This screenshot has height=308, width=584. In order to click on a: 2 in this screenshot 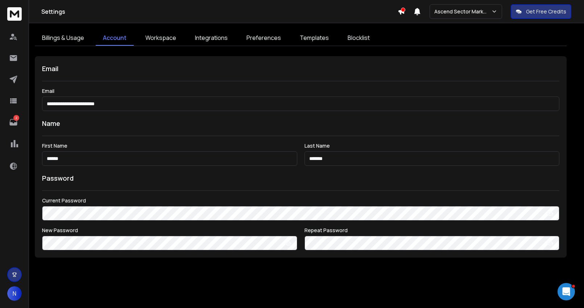, I will do `click(13, 122)`.